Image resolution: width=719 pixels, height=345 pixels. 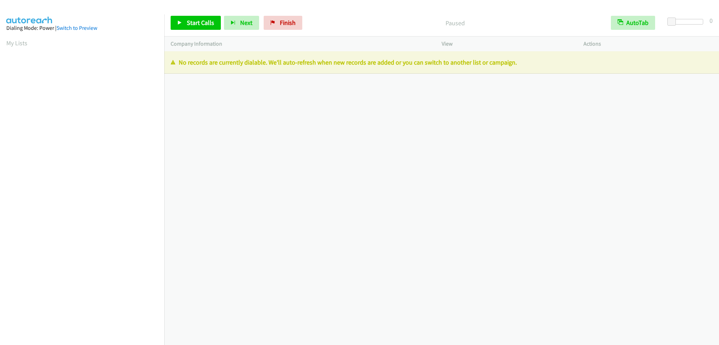 What do you see at coordinates (77, 28) in the screenshot?
I see `a: Switch to Preview` at bounding box center [77, 28].